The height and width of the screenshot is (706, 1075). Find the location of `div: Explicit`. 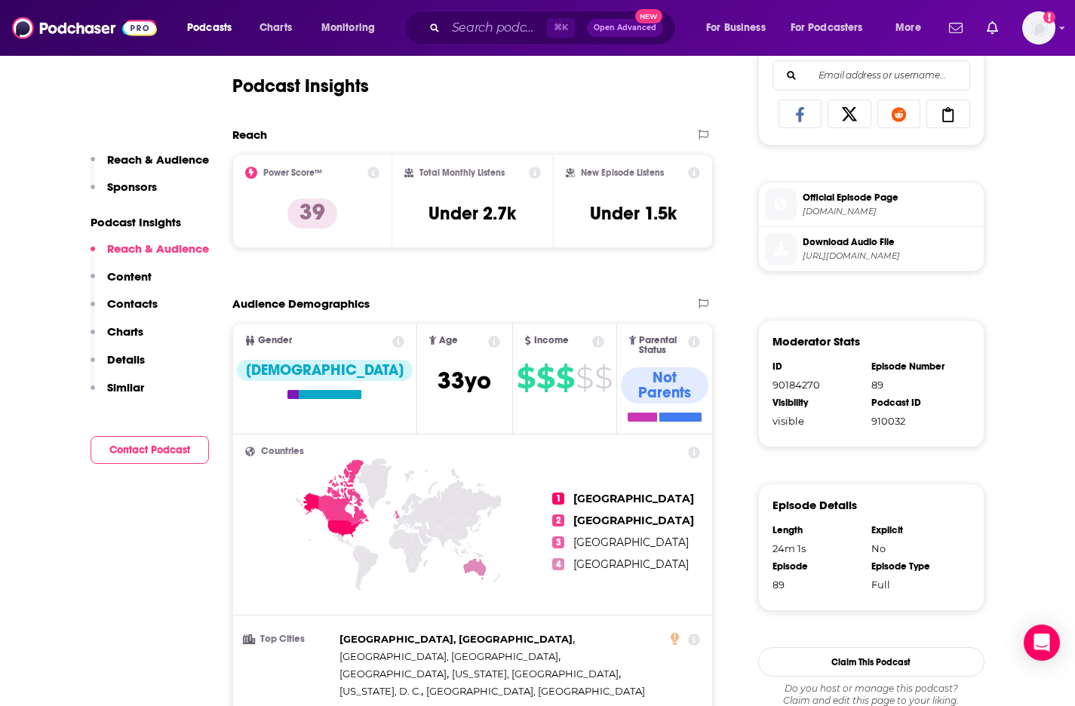

div: Explicit is located at coordinates (915, 530).